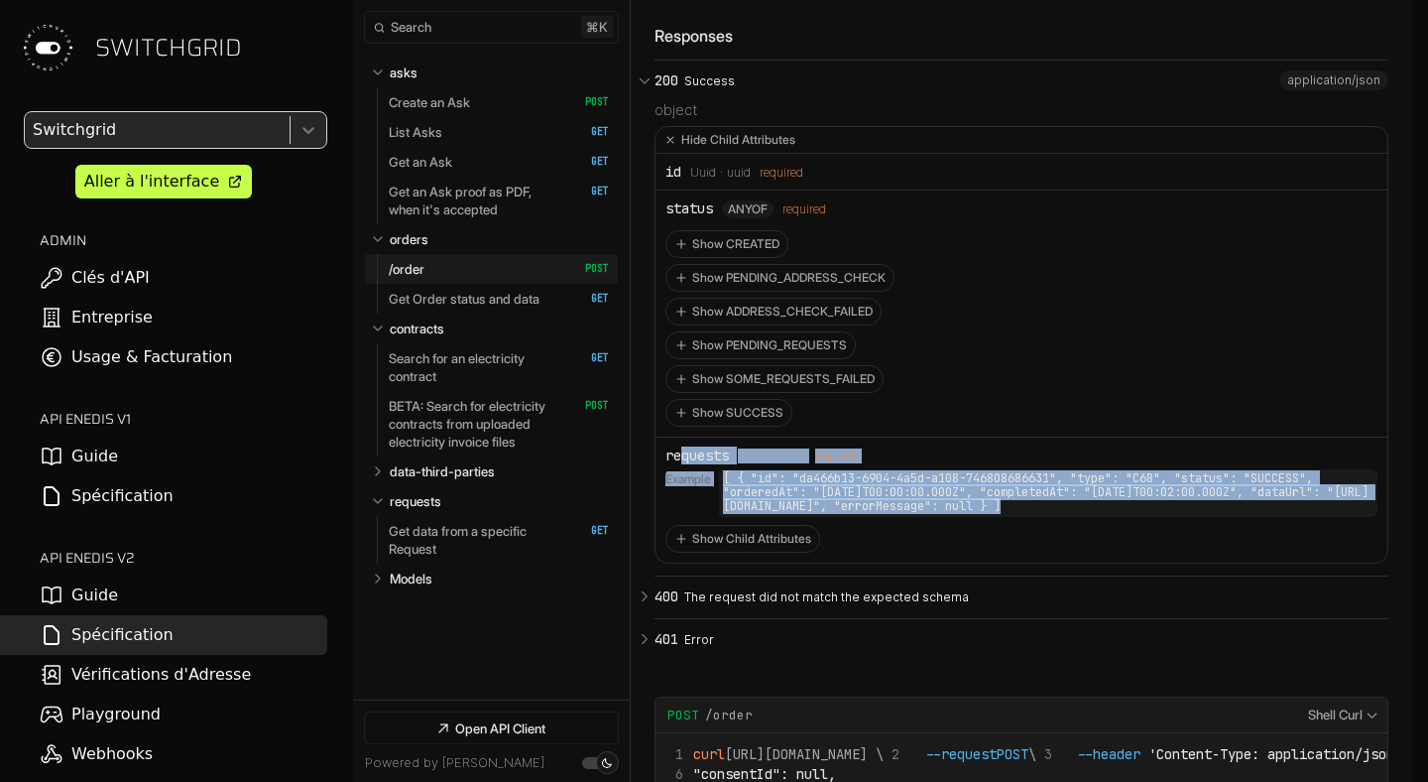 The width and height of the screenshot is (1428, 782). I want to click on a: Models, so click(500, 578).